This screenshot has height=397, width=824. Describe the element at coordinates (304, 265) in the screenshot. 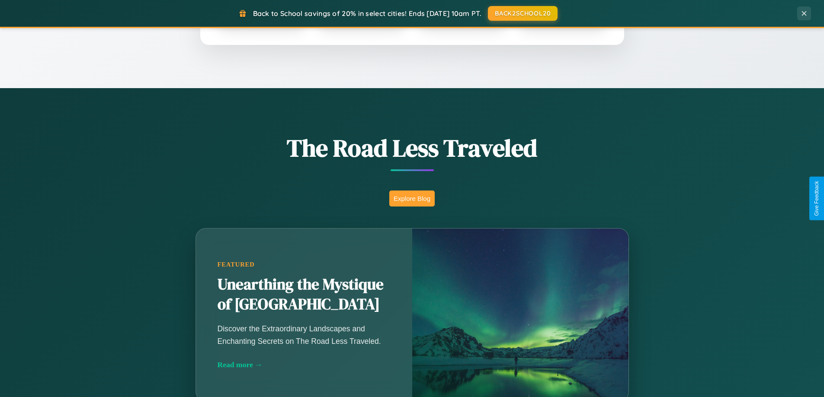

I see `div: Featured` at that location.